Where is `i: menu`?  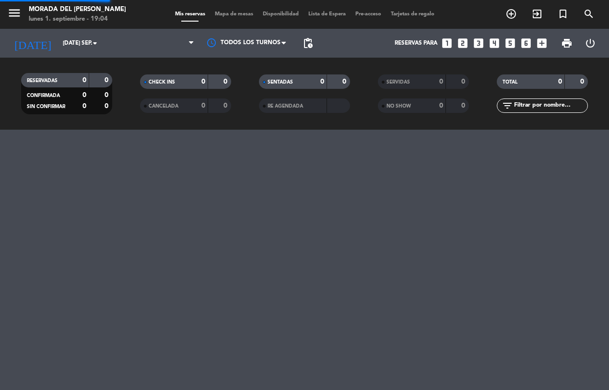 i: menu is located at coordinates (14, 13).